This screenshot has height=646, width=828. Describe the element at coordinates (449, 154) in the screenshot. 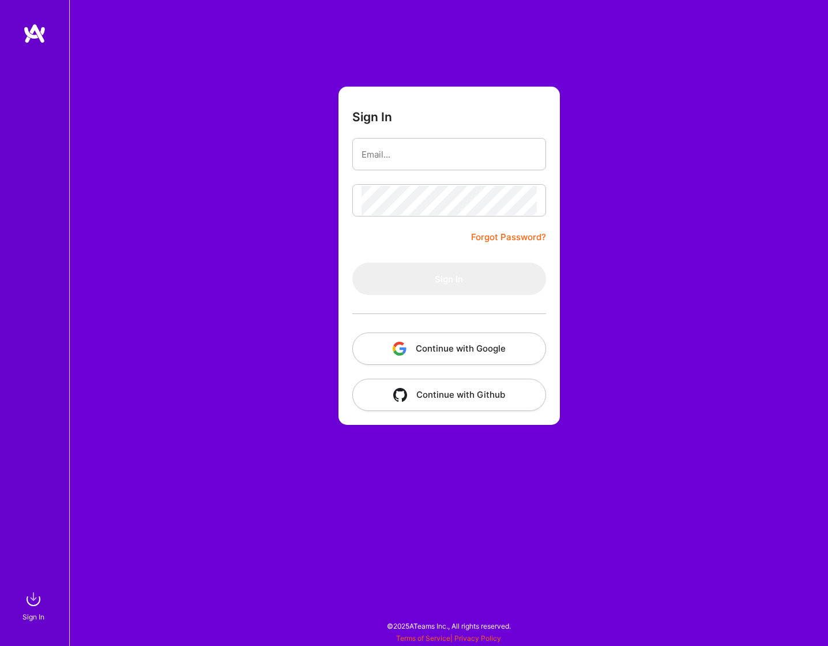

I see `input: Email...` at that location.